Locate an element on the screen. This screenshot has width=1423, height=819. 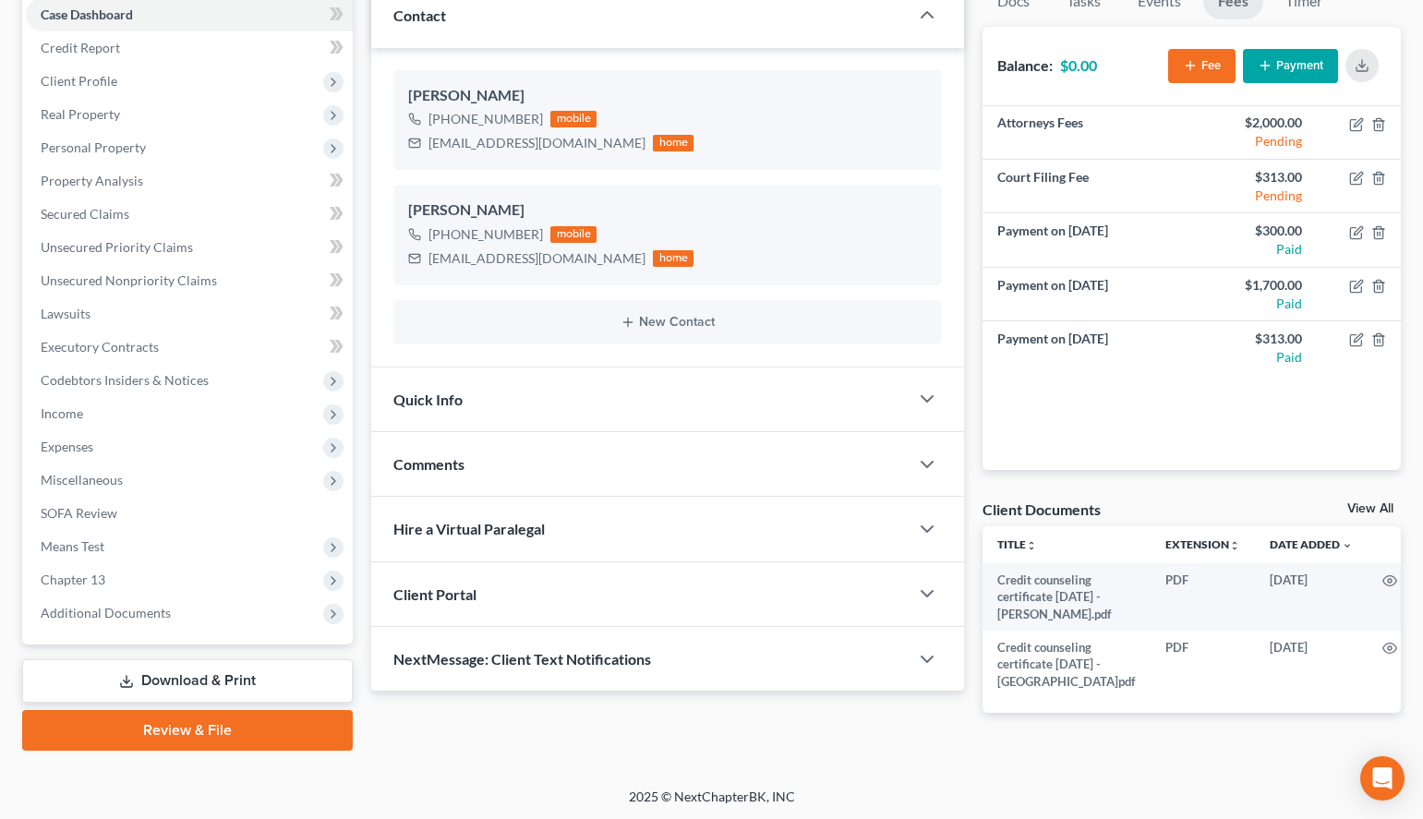
span: Credit Report is located at coordinates (80, 47).